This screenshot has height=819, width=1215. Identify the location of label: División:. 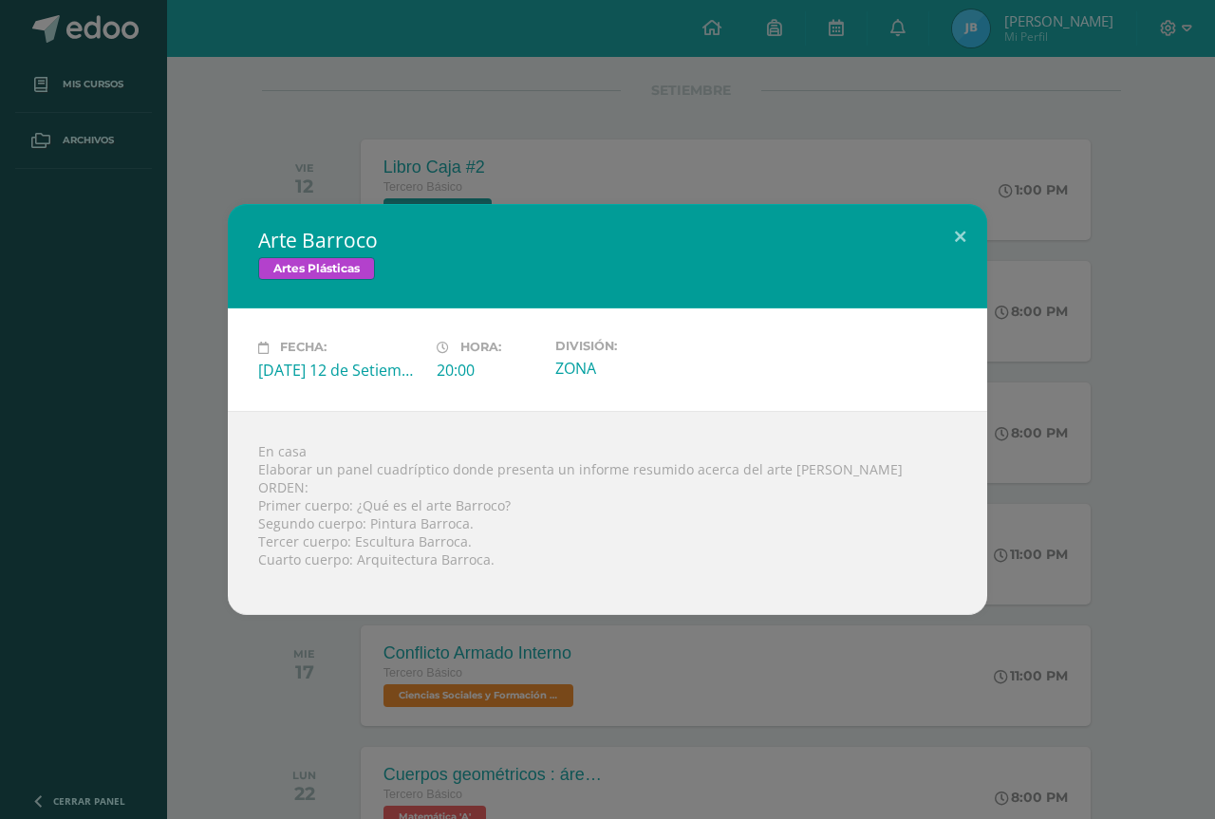
(637, 345).